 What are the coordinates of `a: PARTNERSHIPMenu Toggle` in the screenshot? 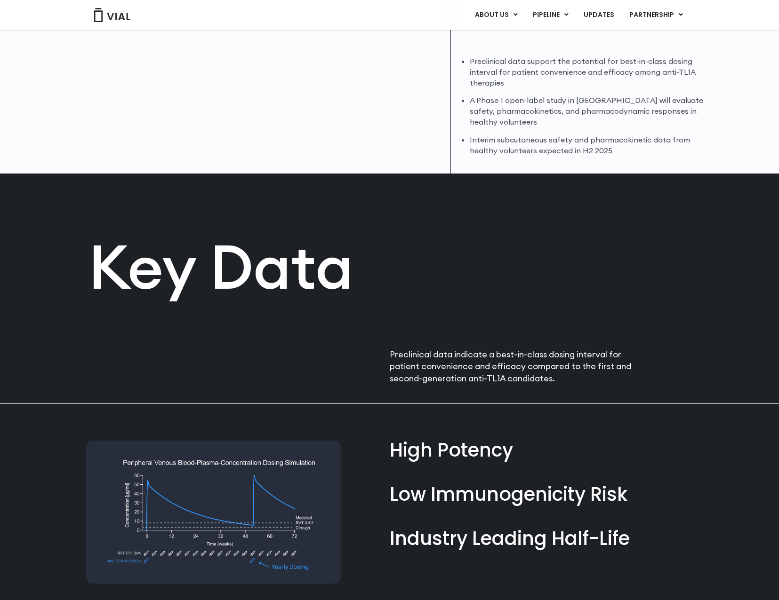 It's located at (656, 15).